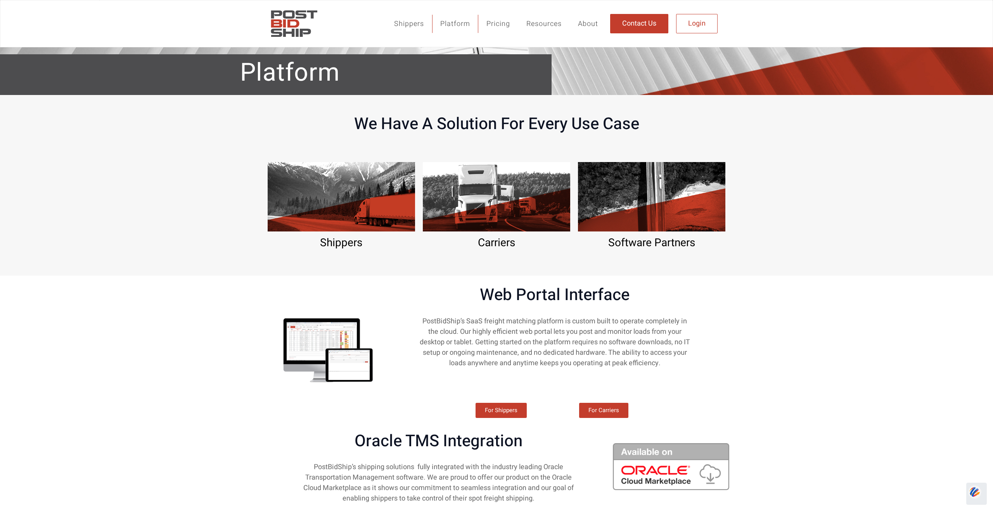 This screenshot has height=511, width=993. What do you see at coordinates (501, 410) in the screenshot?
I see `span: For Shippers` at bounding box center [501, 410].